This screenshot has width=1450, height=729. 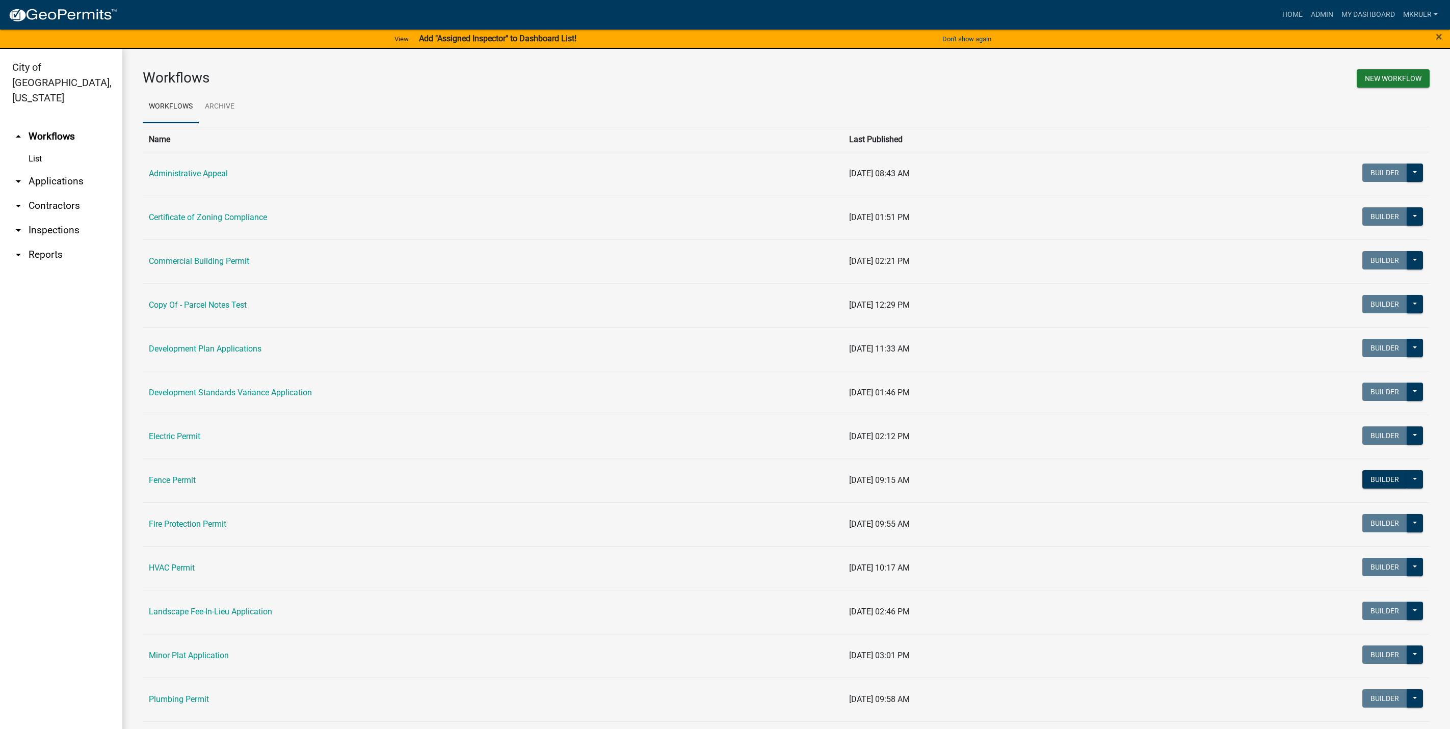 What do you see at coordinates (967, 39) in the screenshot?
I see `button: Don't show again` at bounding box center [967, 39].